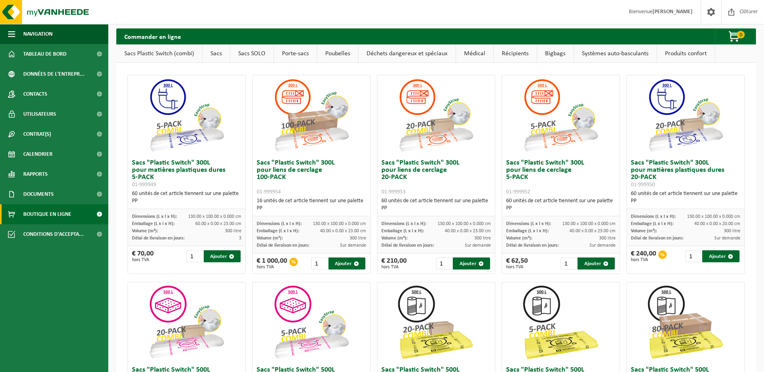 The height and width of the screenshot is (372, 764). Describe the element at coordinates (311, 115) in the screenshot. I see `img: 01-999954` at that location.